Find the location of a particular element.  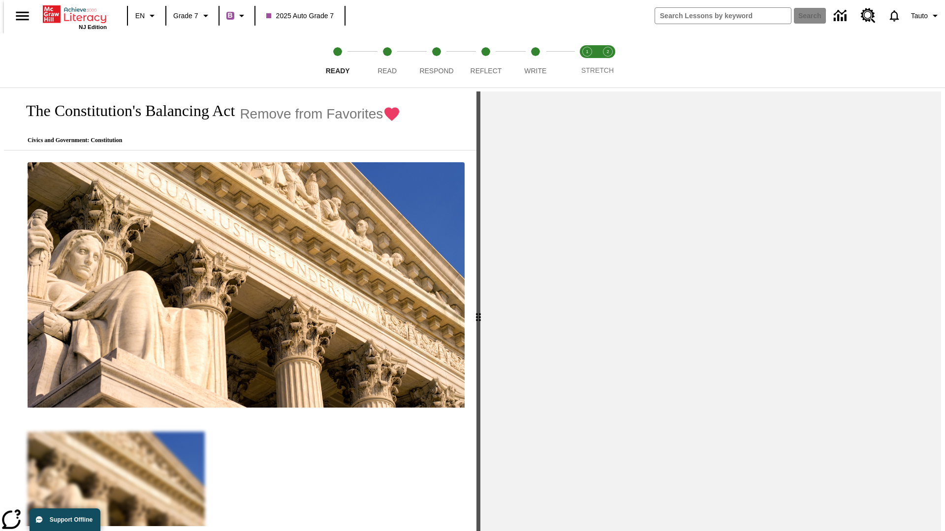

span: Support Offline is located at coordinates (71, 520).